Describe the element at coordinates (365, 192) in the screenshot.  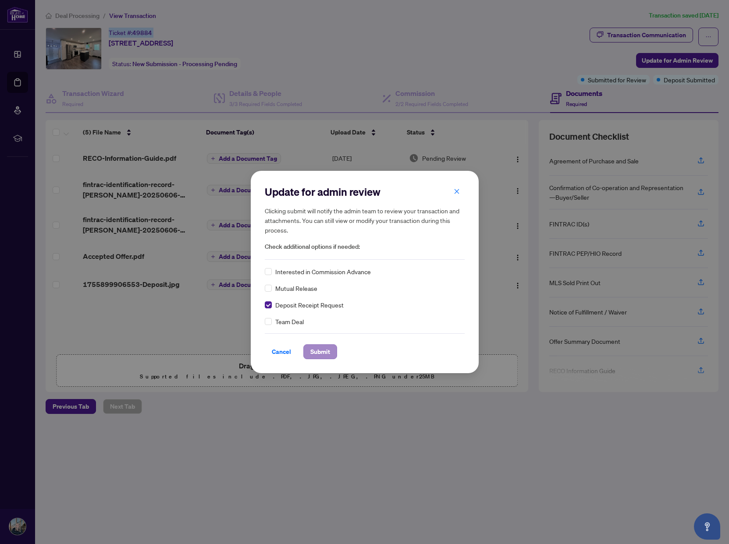
I see `h2: Update for admin review` at that location.